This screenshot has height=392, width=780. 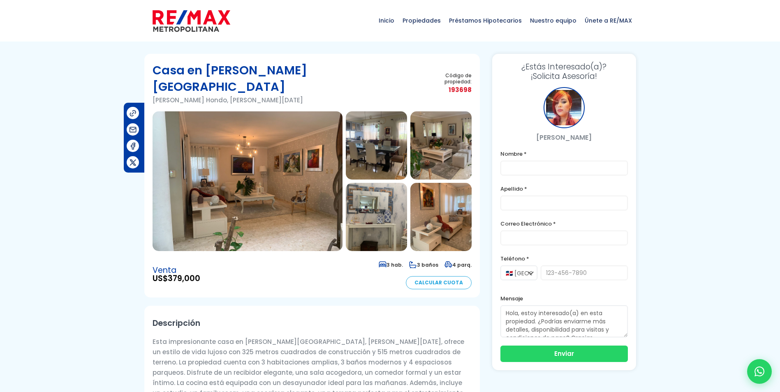 What do you see at coordinates (564, 321) in the screenshot?
I see `textarea: Hola, estoy interesado(a) en esta propiedad. ¿Podrías enviarme más detalles, disponibilidad para ...` at bounding box center [564, 321].